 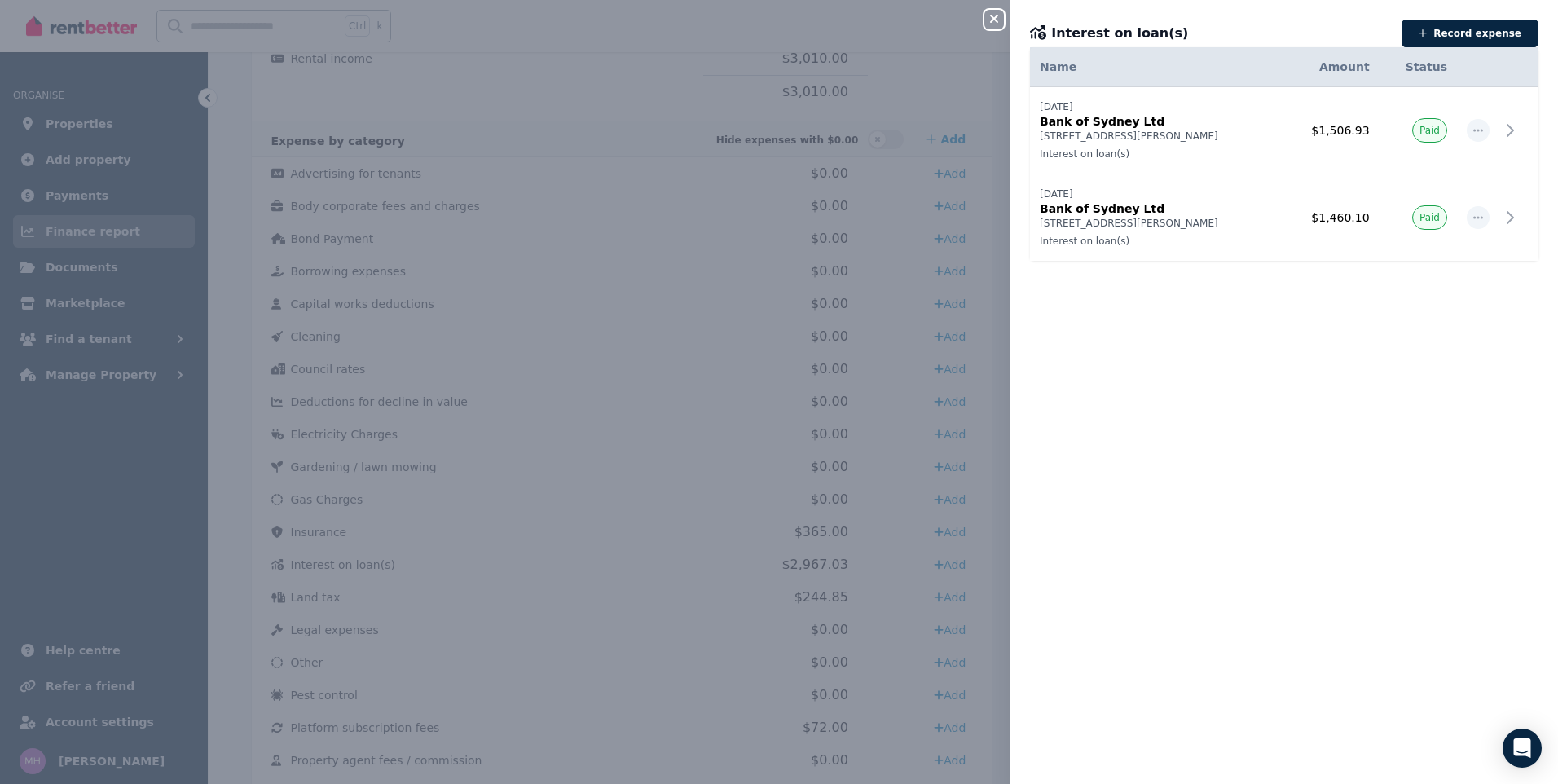 What do you see at coordinates (1330, 67) in the screenshot?
I see `th: Amount` at bounding box center [1330, 67].